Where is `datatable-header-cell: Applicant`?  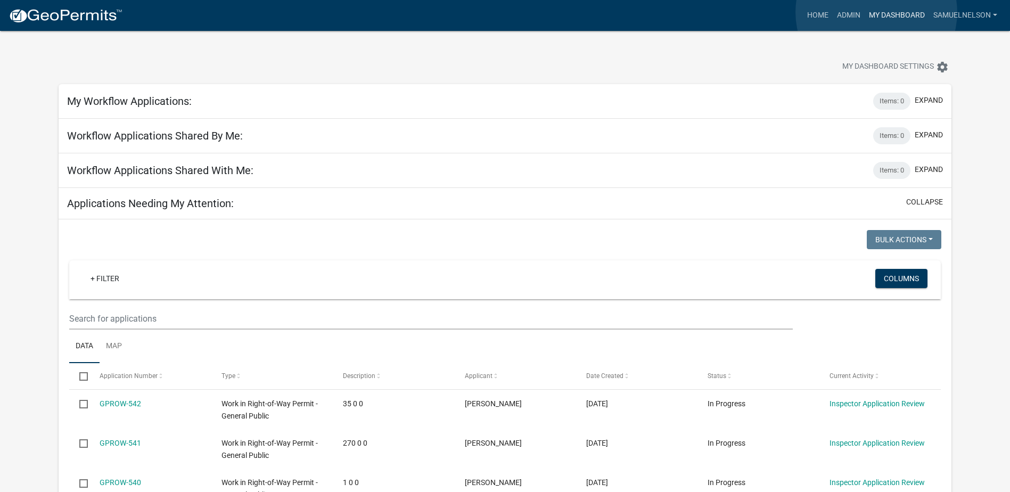 datatable-header-cell: Applicant is located at coordinates (515, 376).